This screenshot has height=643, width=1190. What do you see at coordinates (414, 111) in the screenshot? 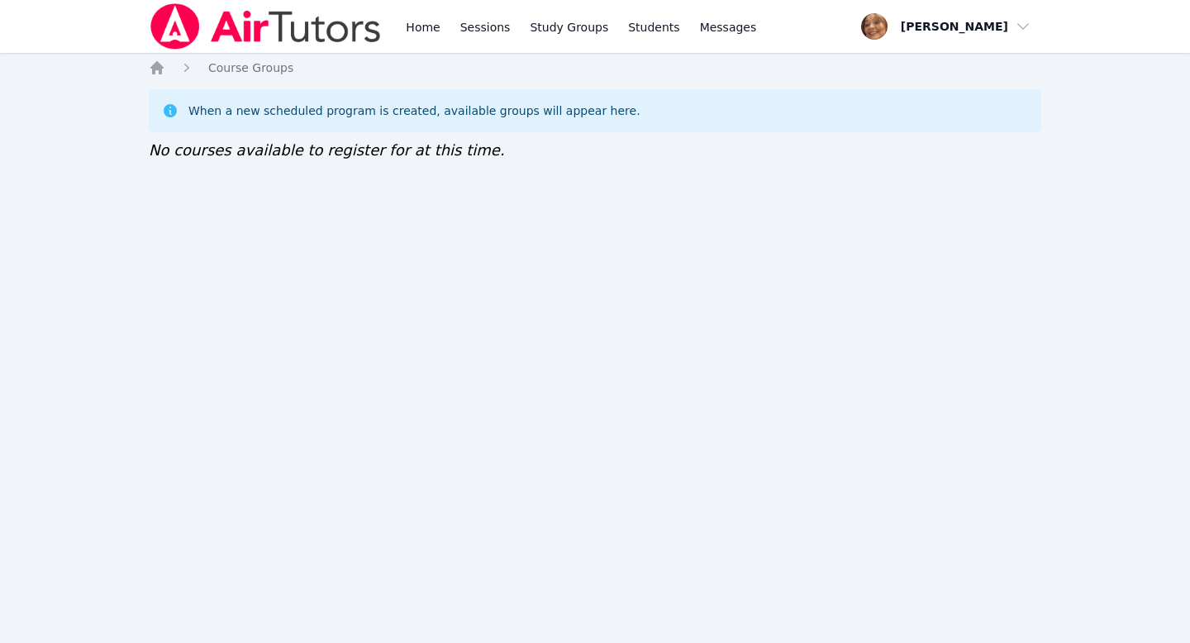
I see `div: When a new scheduled program is created, available groups will appear here.` at bounding box center [414, 111].